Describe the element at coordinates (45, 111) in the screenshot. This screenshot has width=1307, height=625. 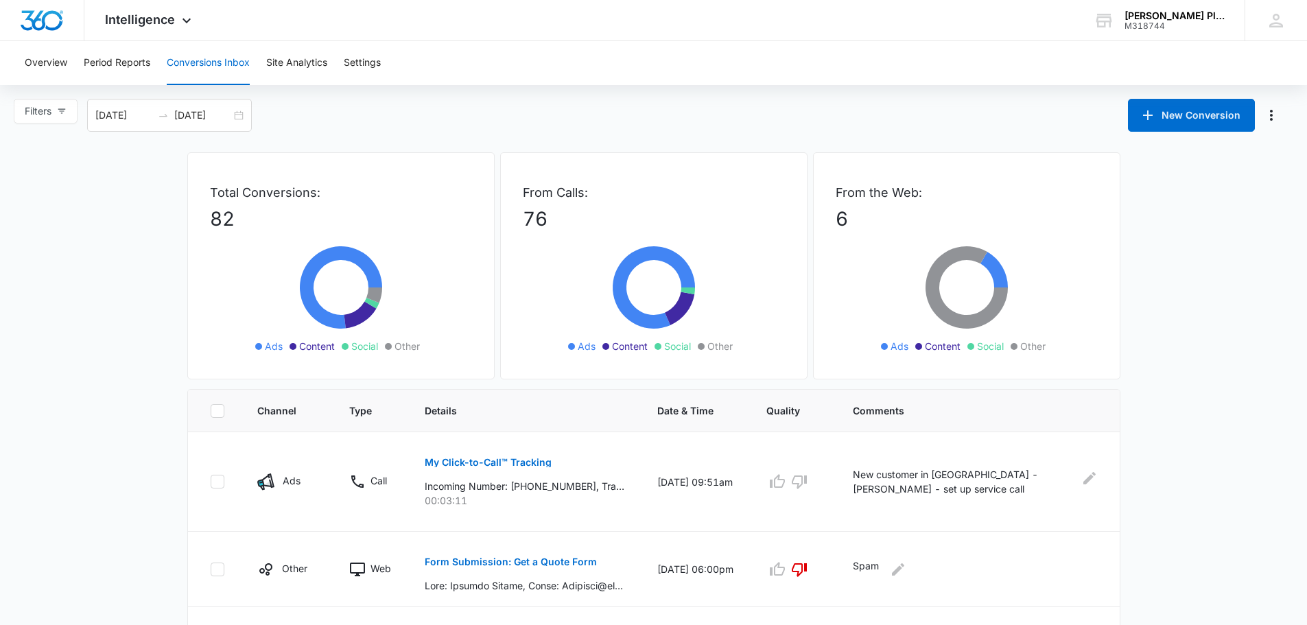
I see `button: Filters` at that location.